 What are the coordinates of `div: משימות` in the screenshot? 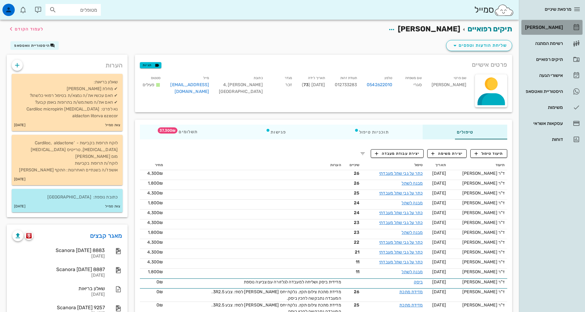 It's located at (544, 107).